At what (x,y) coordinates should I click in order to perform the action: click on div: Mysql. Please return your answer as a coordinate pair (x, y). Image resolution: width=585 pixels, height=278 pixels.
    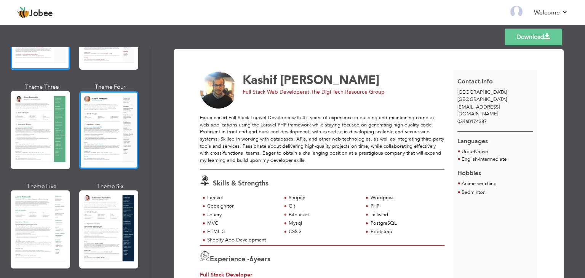
    Looking at the image, I should click on (324, 223).